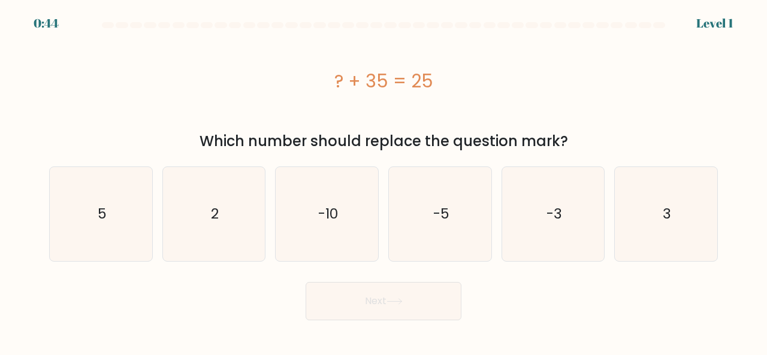 This screenshot has width=767, height=355. Describe the element at coordinates (441, 214) in the screenshot. I see `text: -5` at that location.